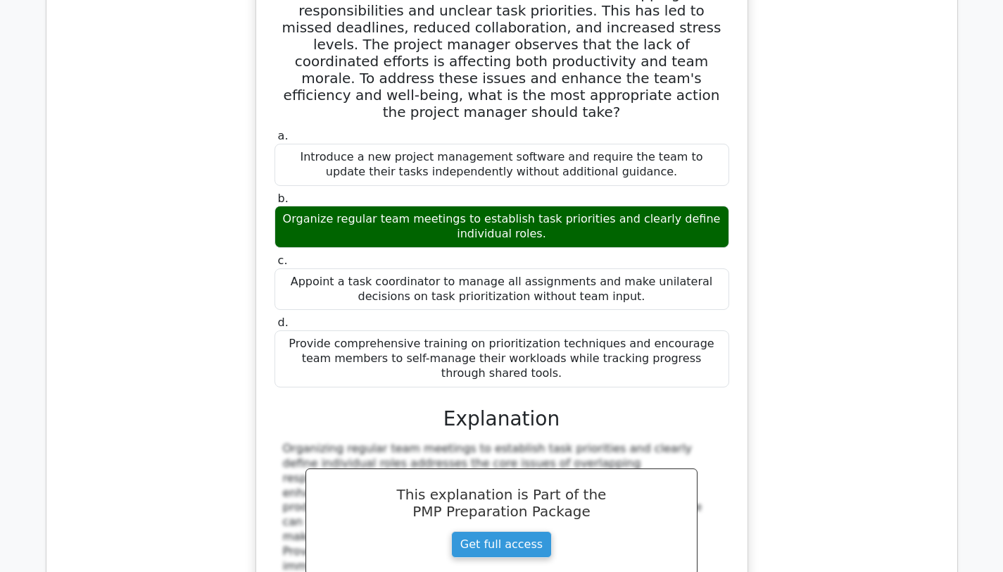 The width and height of the screenshot is (1003, 572). Describe the element at coordinates (502, 419) in the screenshot. I see `h3: Explanation` at that location.